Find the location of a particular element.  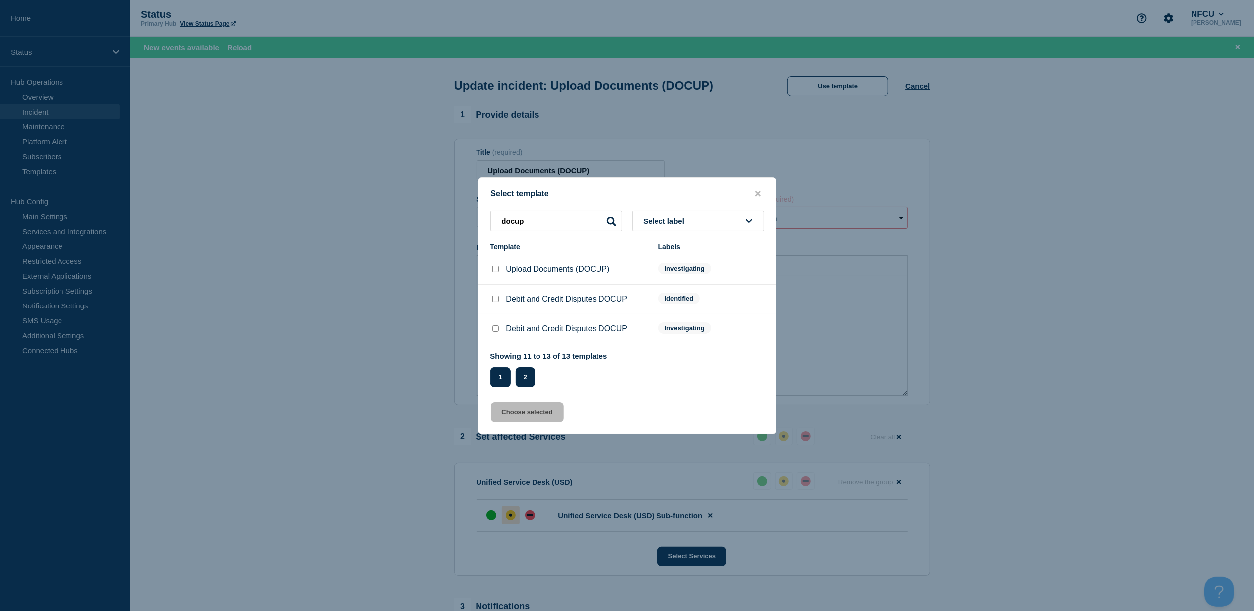

span: Select label is located at coordinates (666, 221).